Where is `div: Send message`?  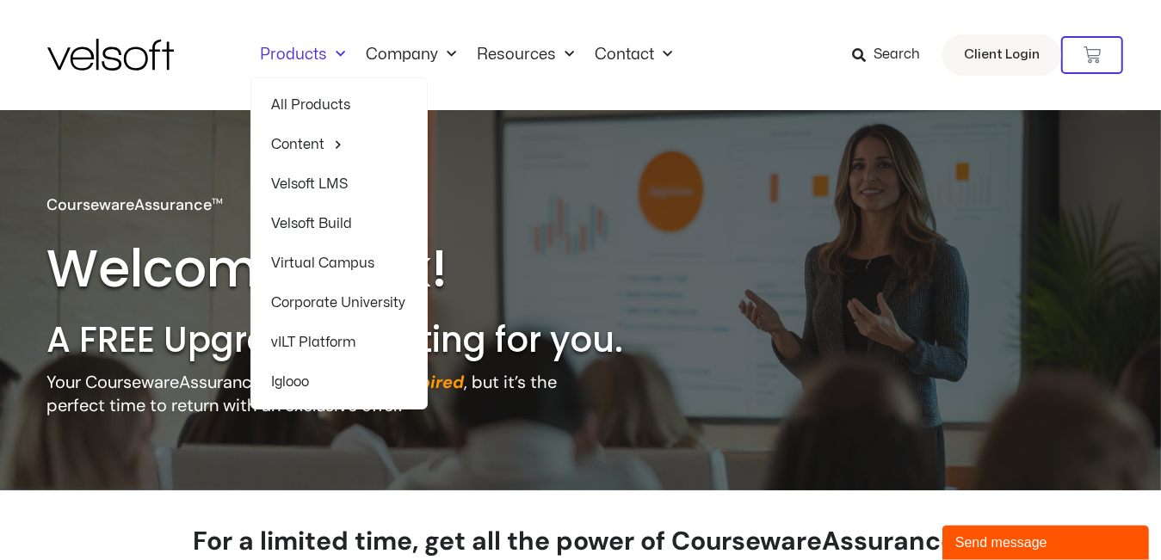 div: Send message is located at coordinates (103, 21).